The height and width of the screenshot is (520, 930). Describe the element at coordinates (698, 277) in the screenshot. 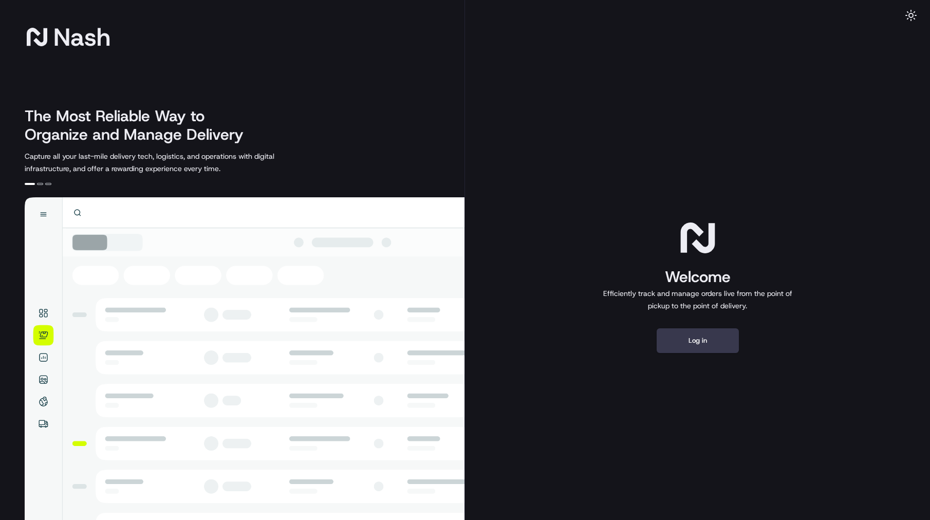

I see `h1: Welcome` at that location.